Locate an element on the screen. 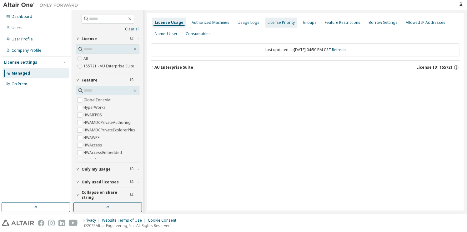 The height and width of the screenshot is (232, 467). label: HWActivate is located at coordinates (94, 160).